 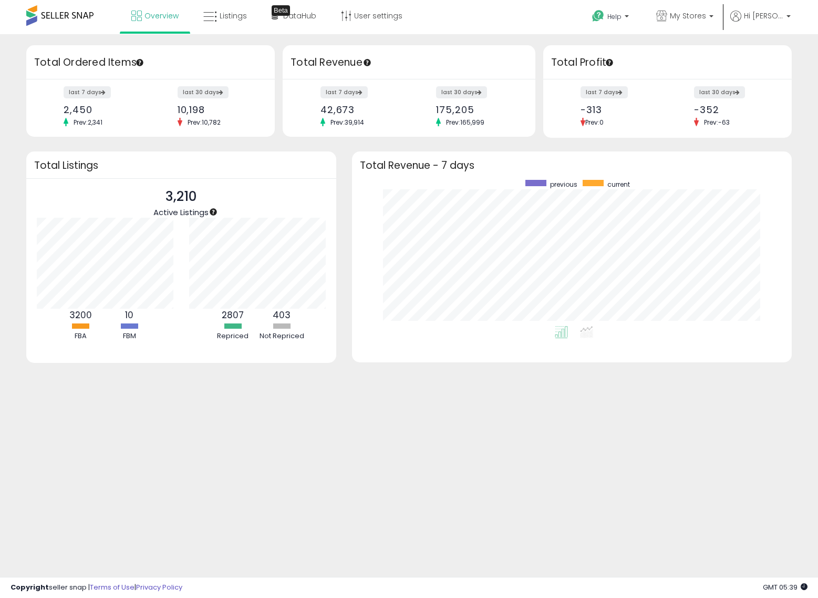 What do you see at coordinates (595, 122) in the screenshot?
I see `span: Prev: 0` at bounding box center [595, 122].